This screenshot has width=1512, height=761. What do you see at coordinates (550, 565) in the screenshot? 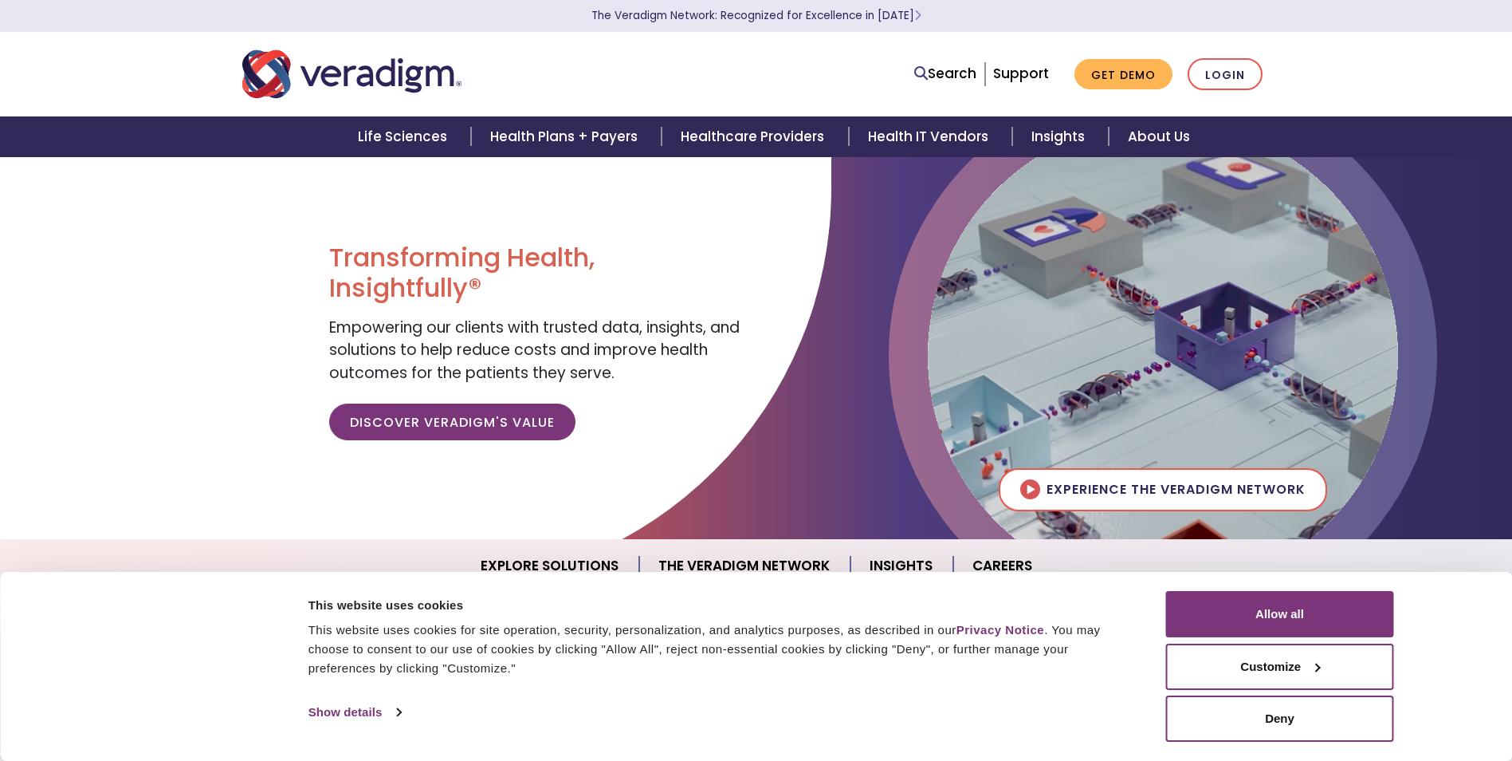
I see `a: Explore Solutions` at bounding box center [550, 565].